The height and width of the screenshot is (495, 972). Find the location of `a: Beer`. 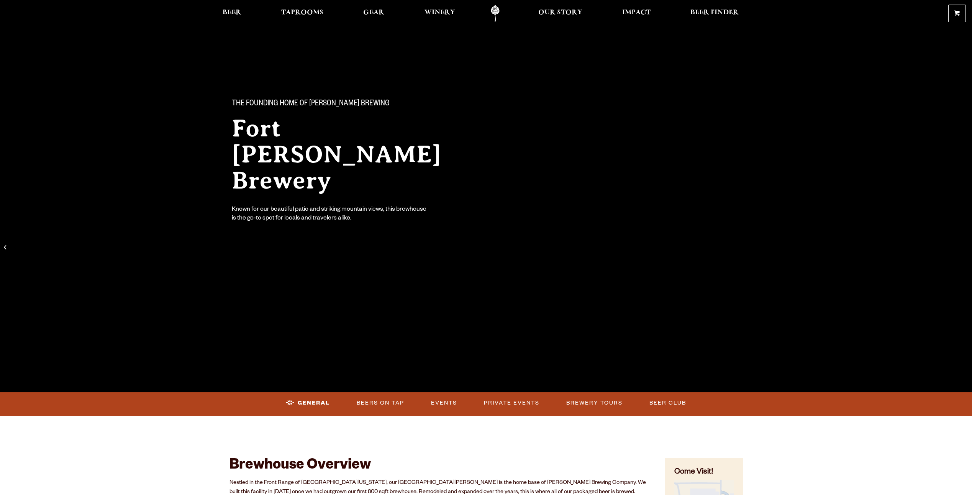

a: Beer is located at coordinates (232, 13).